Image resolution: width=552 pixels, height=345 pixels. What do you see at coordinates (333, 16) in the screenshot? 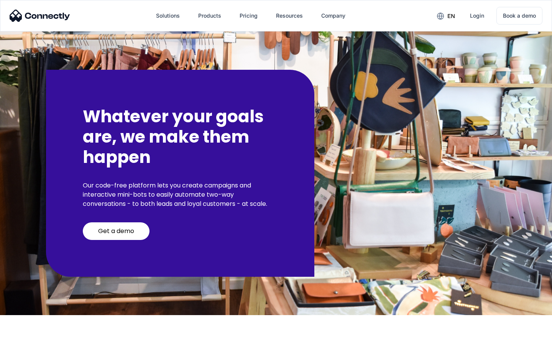
I see `div: Company` at bounding box center [333, 16].